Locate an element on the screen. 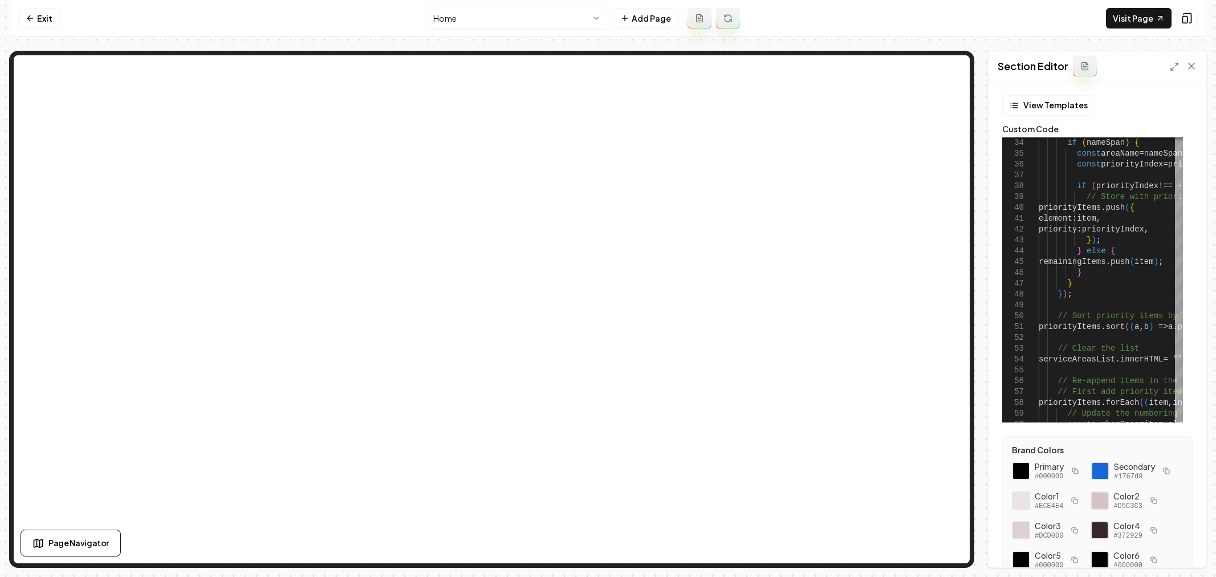  div: 57 is located at coordinates (1013, 391).